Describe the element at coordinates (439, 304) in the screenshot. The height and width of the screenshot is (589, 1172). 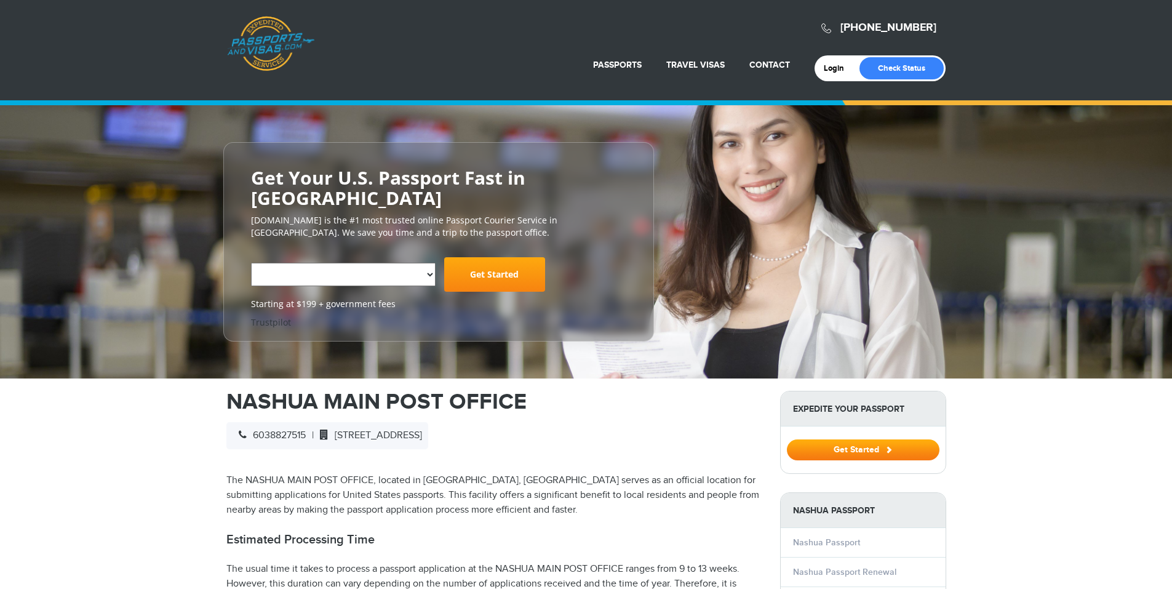
I see `span: Starting at $199 + government fees` at that location.